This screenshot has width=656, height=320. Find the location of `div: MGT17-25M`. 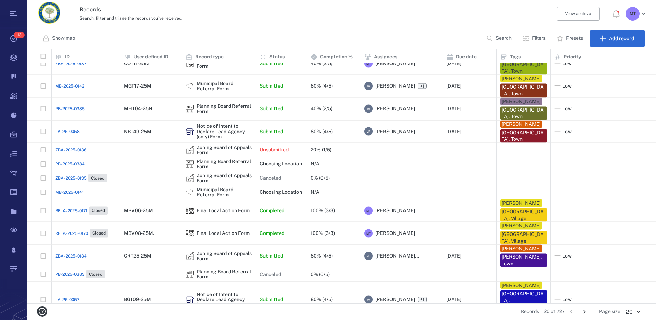

div: MGT17-25M is located at coordinates (138, 86).